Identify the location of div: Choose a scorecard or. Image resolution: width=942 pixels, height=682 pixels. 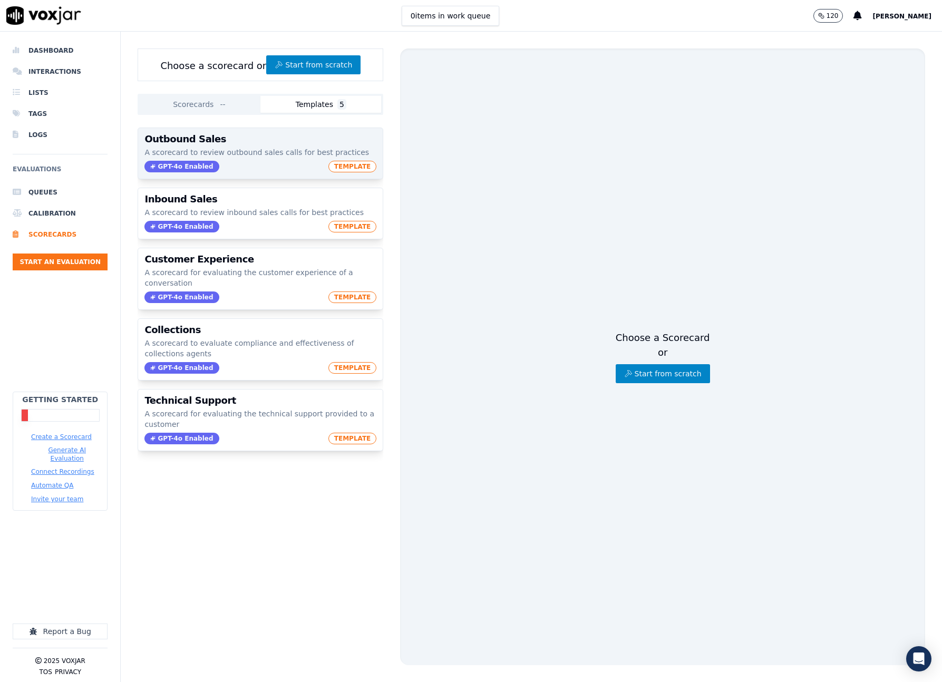
(260, 65).